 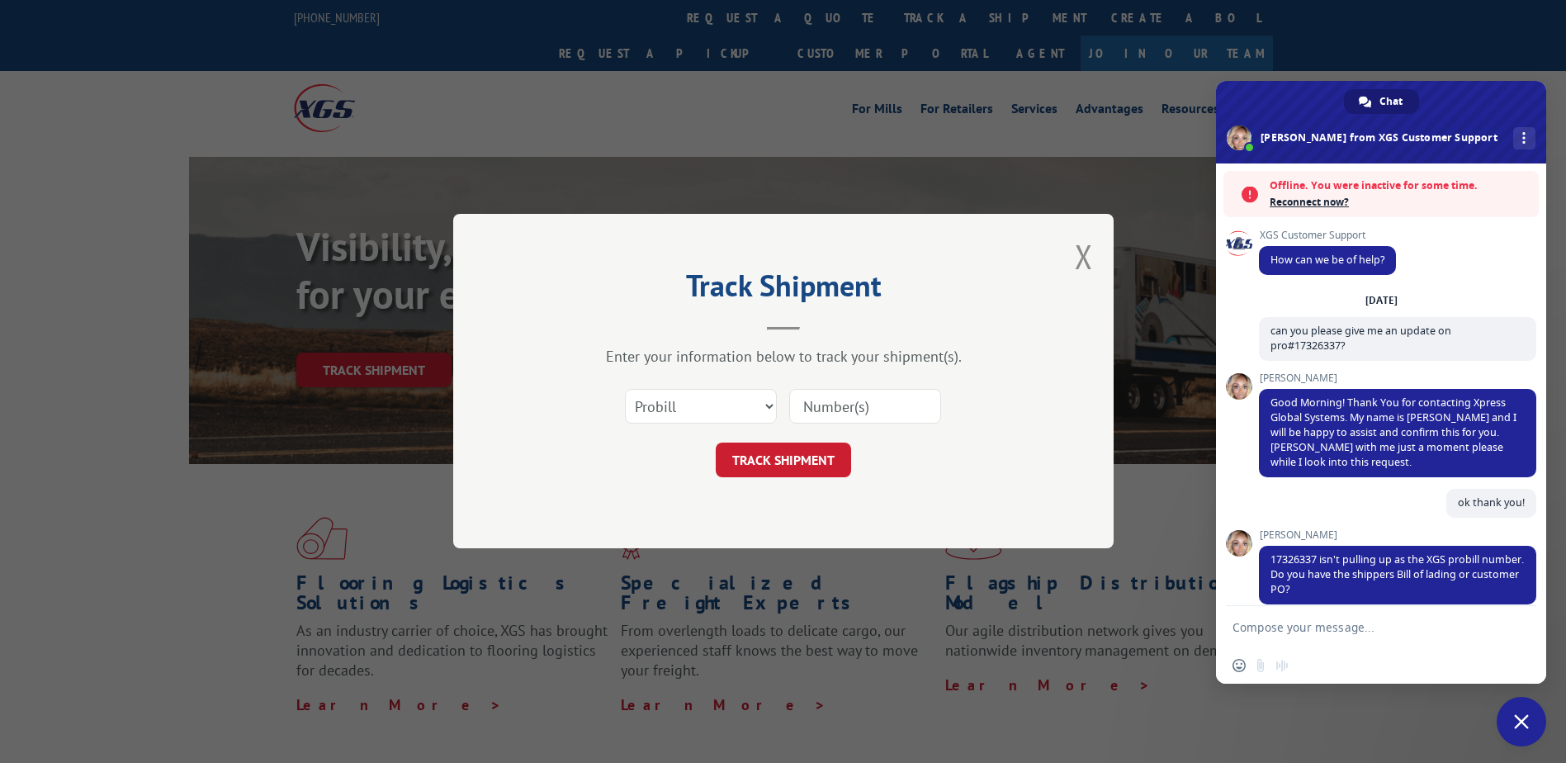 What do you see at coordinates (1363, 627) in the screenshot?
I see `textarea: Compose your message...` at bounding box center [1363, 627].